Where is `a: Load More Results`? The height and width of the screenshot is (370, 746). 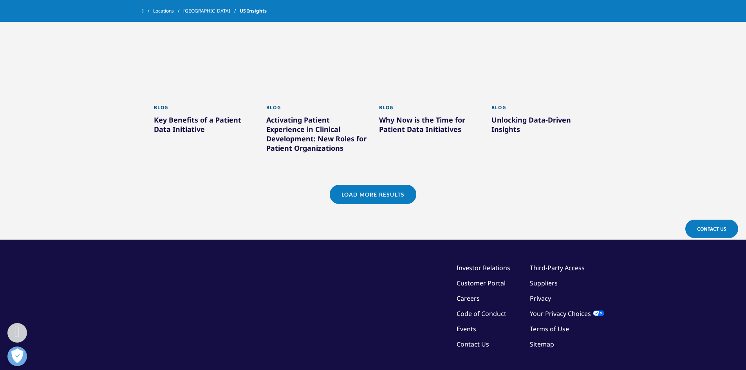
a: Load More Results is located at coordinates (373, 194).